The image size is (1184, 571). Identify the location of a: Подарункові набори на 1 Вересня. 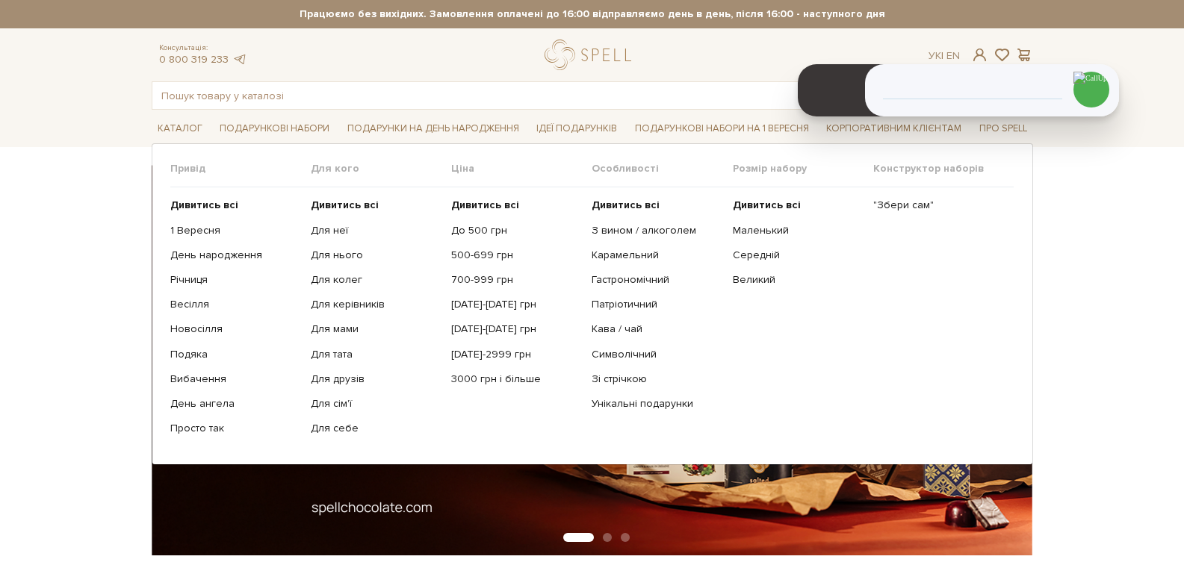
(722, 128).